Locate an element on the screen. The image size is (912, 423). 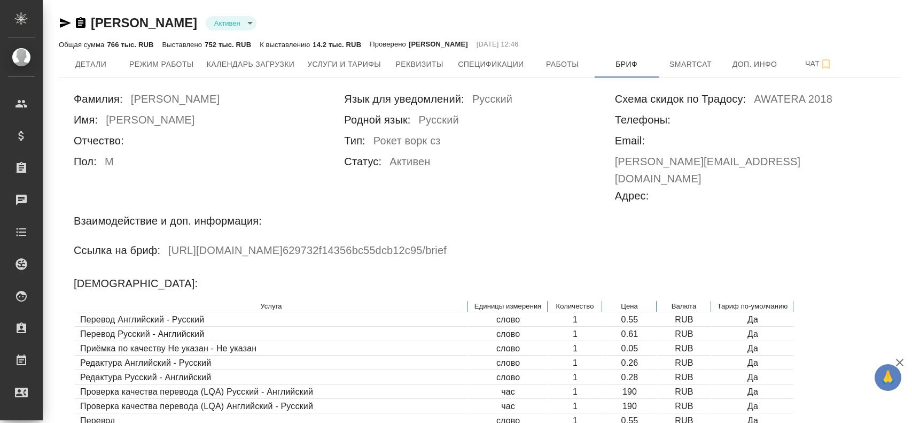
h6: Отчество: is located at coordinates (99, 140).